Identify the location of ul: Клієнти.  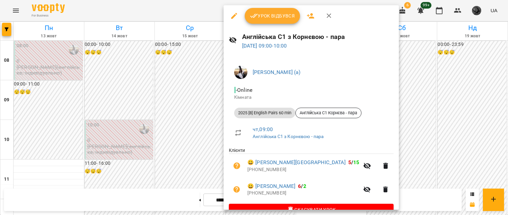
(311, 175).